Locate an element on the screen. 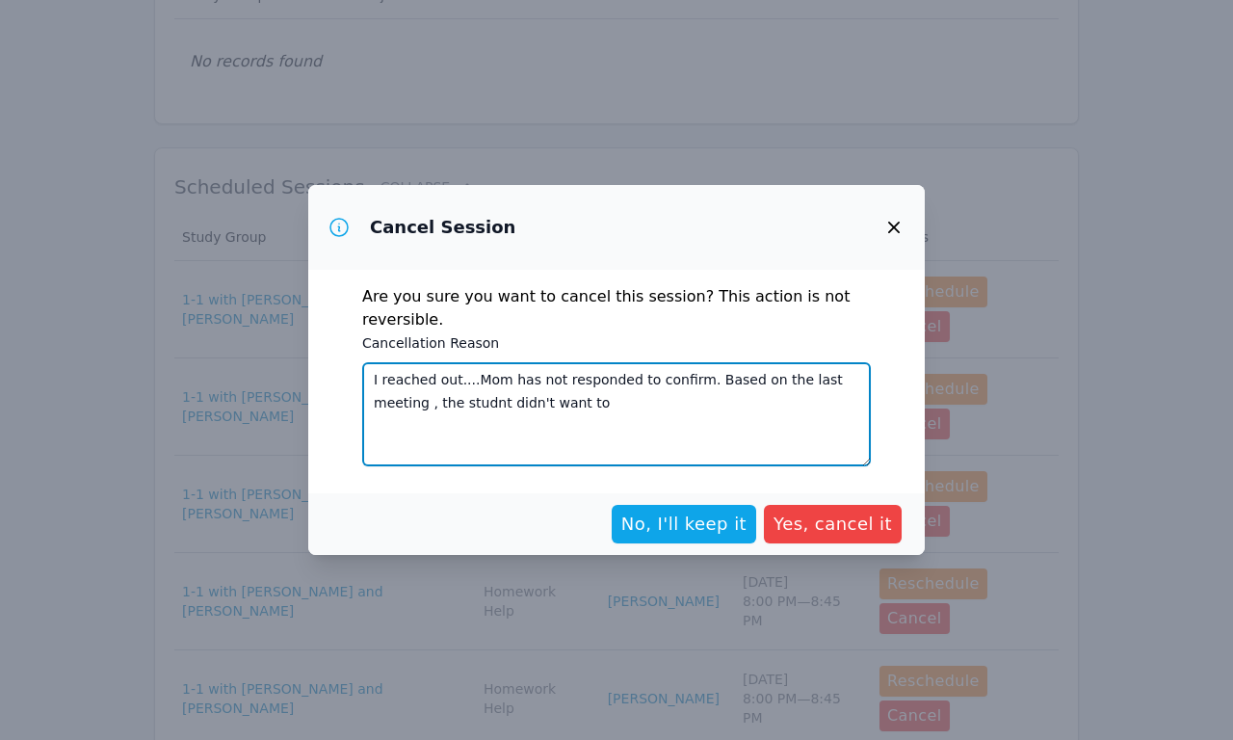 Image resolution: width=1233 pixels, height=740 pixels. label: Cancellation Reason is located at coordinates (616, 343).